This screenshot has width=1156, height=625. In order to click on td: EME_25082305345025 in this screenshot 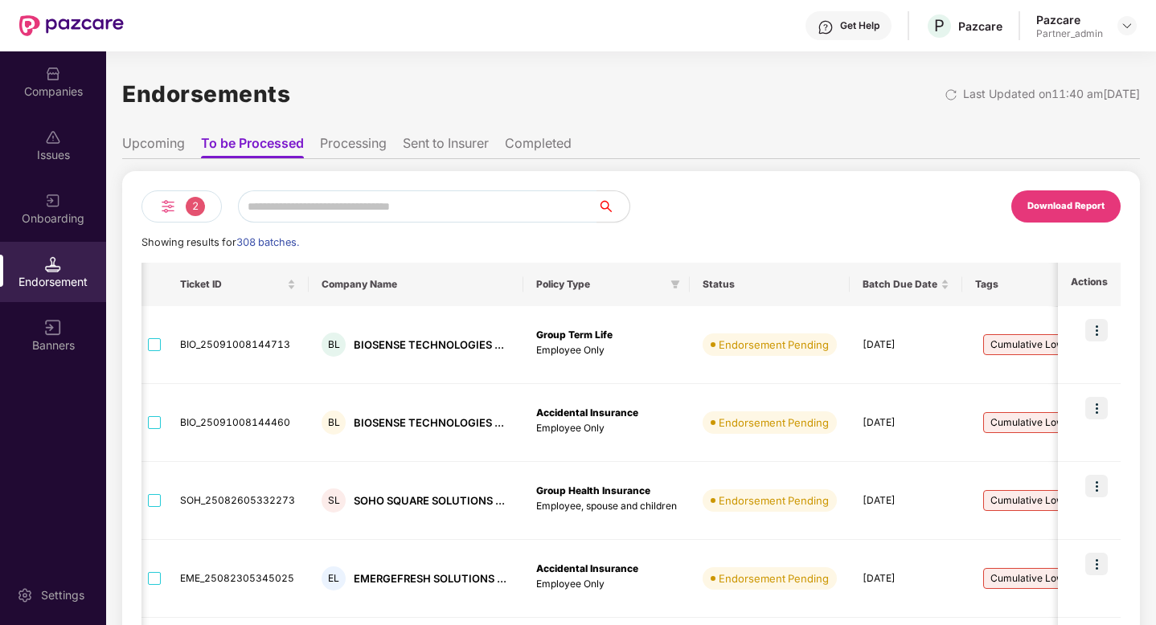, I will do `click(238, 579)`.